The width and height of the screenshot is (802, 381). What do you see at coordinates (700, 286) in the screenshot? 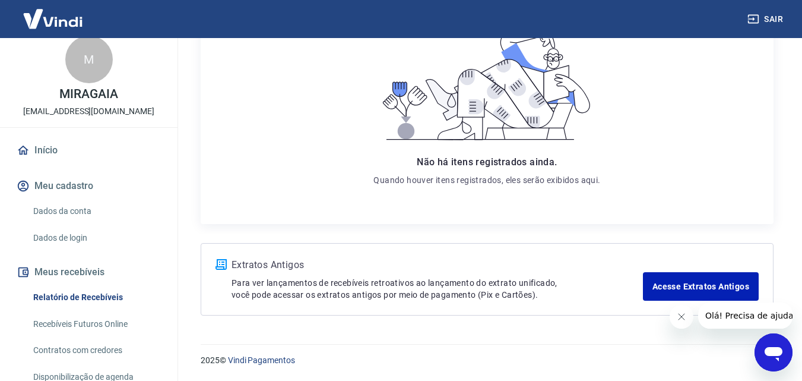
I see `a: Acesse Extratos Antigos` at bounding box center [700, 286].